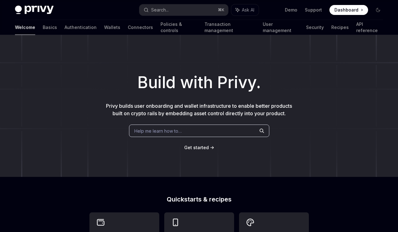 This screenshot has height=232, width=398. I want to click on a: Connectors, so click(140, 27).